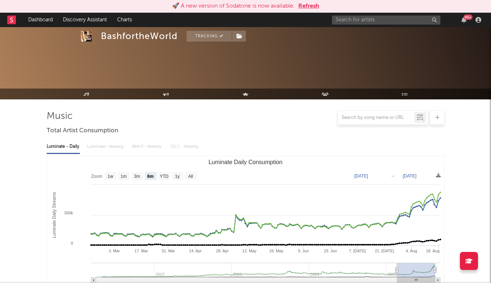 The image size is (491, 283). I want to click on text: 31. Mar, so click(169, 251).